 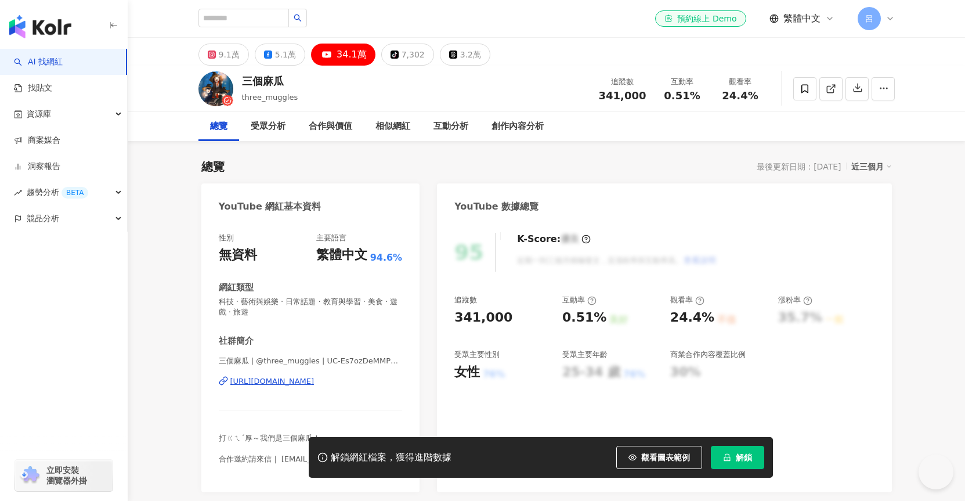 What do you see at coordinates (413, 55) in the screenshot?
I see `div: 7,302` at bounding box center [413, 55].